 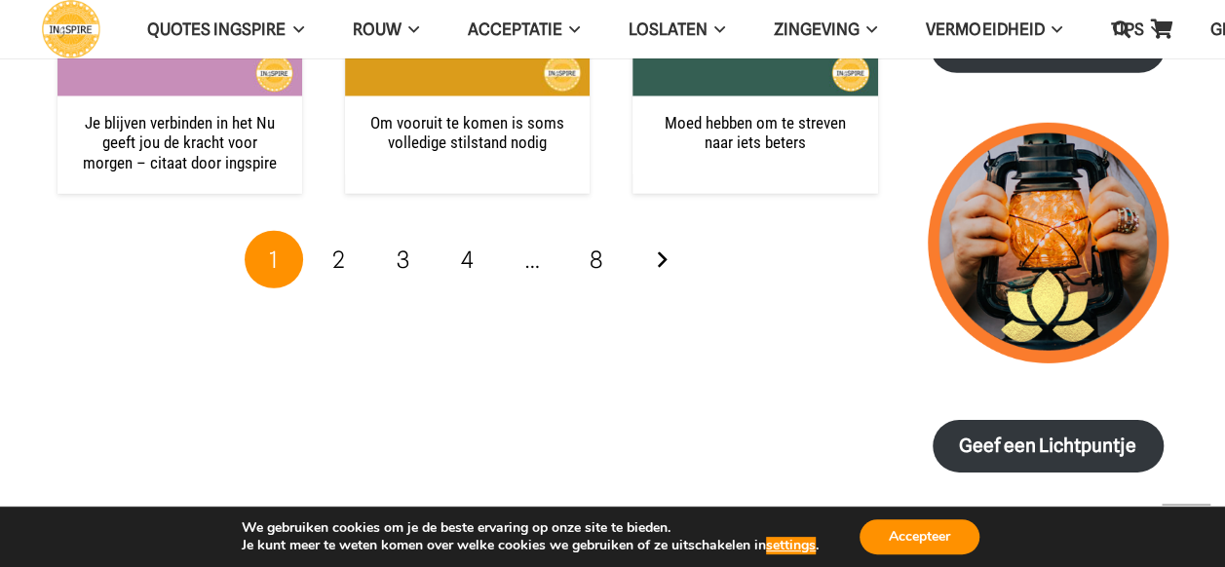 I want to click on span: VERMOEIDHEID Menu, so click(x=1052, y=29).